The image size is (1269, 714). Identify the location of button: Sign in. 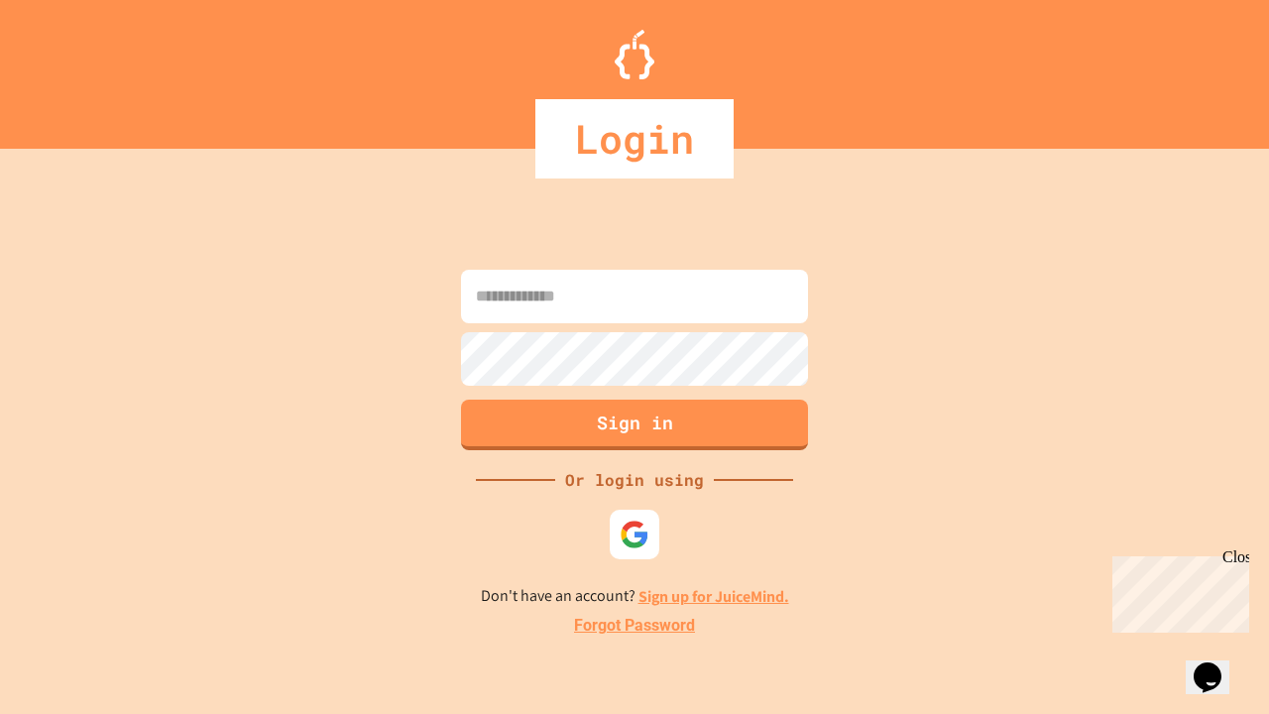
(634, 424).